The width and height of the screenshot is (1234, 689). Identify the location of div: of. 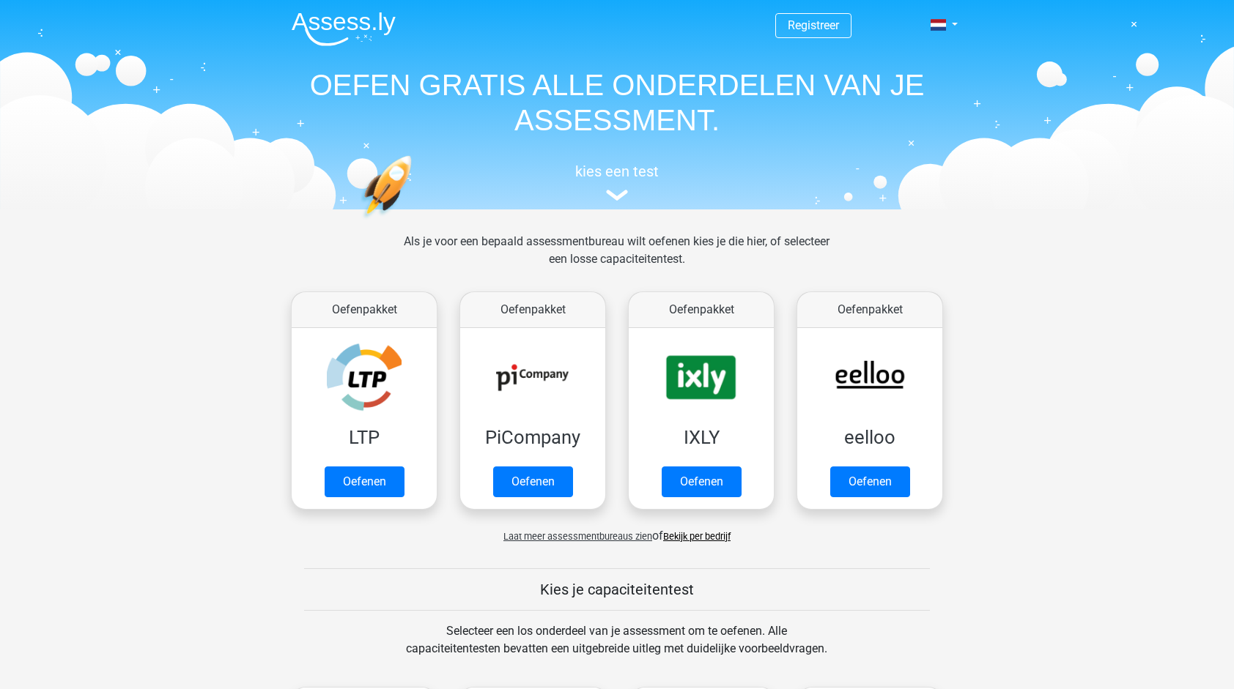
(617, 530).